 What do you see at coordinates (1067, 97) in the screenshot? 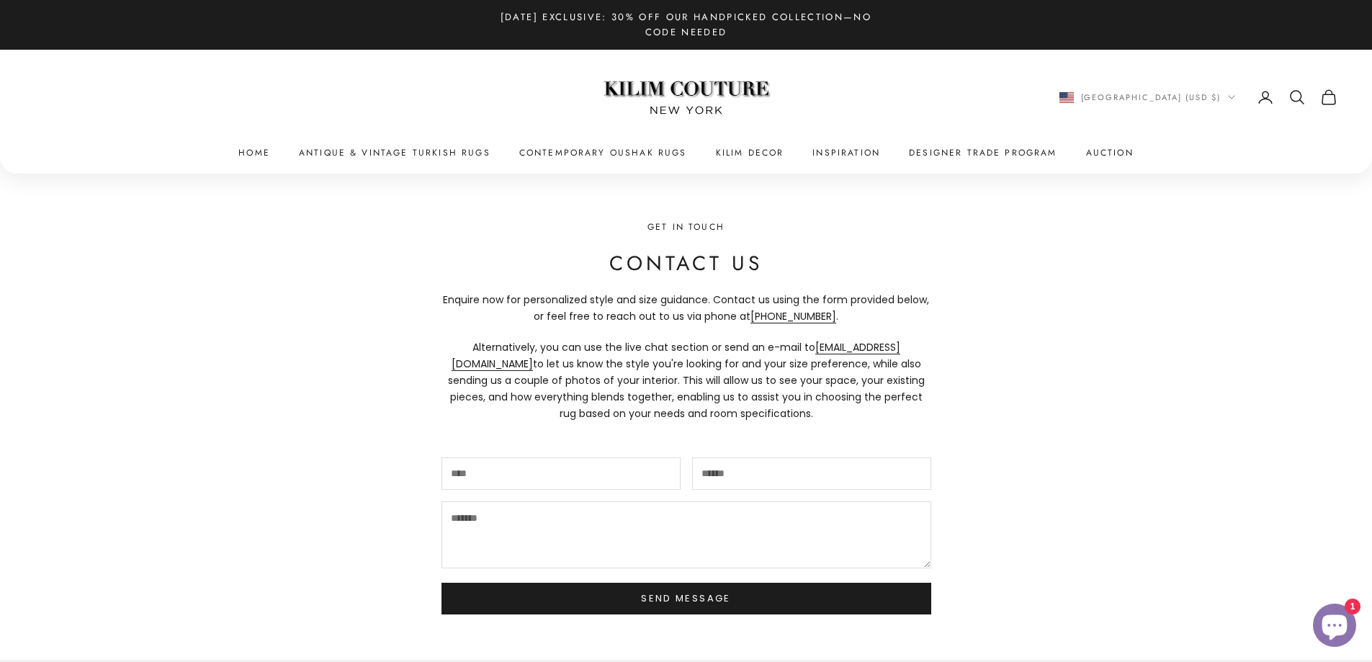
I see `img: United States` at bounding box center [1067, 97].